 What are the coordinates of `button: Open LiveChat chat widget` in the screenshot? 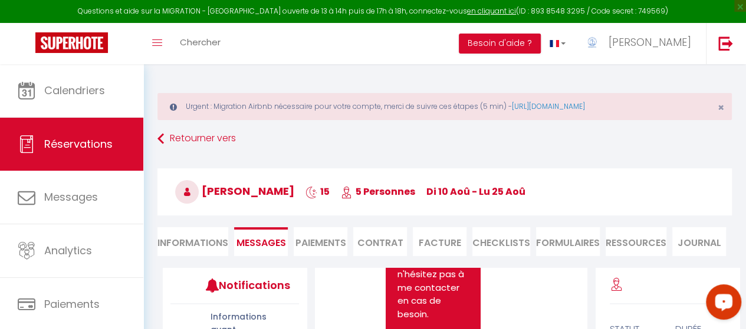 It's located at (27, 22).